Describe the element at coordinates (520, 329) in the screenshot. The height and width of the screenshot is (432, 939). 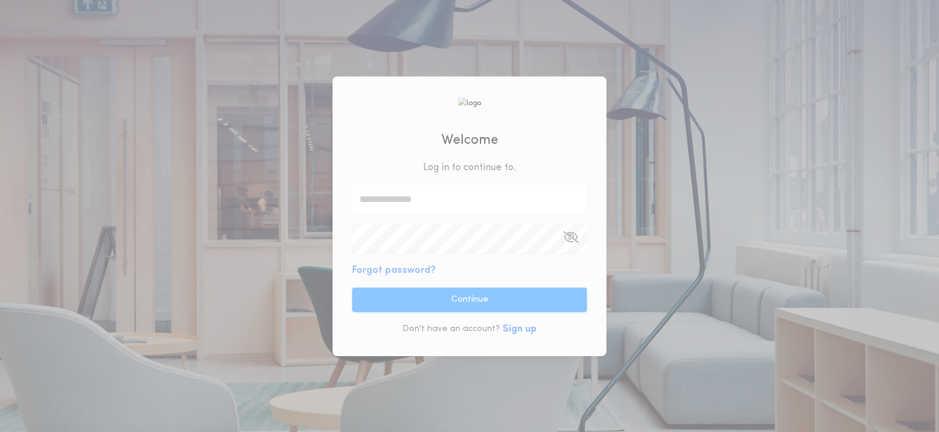
I see `button: Sign up` at that location.